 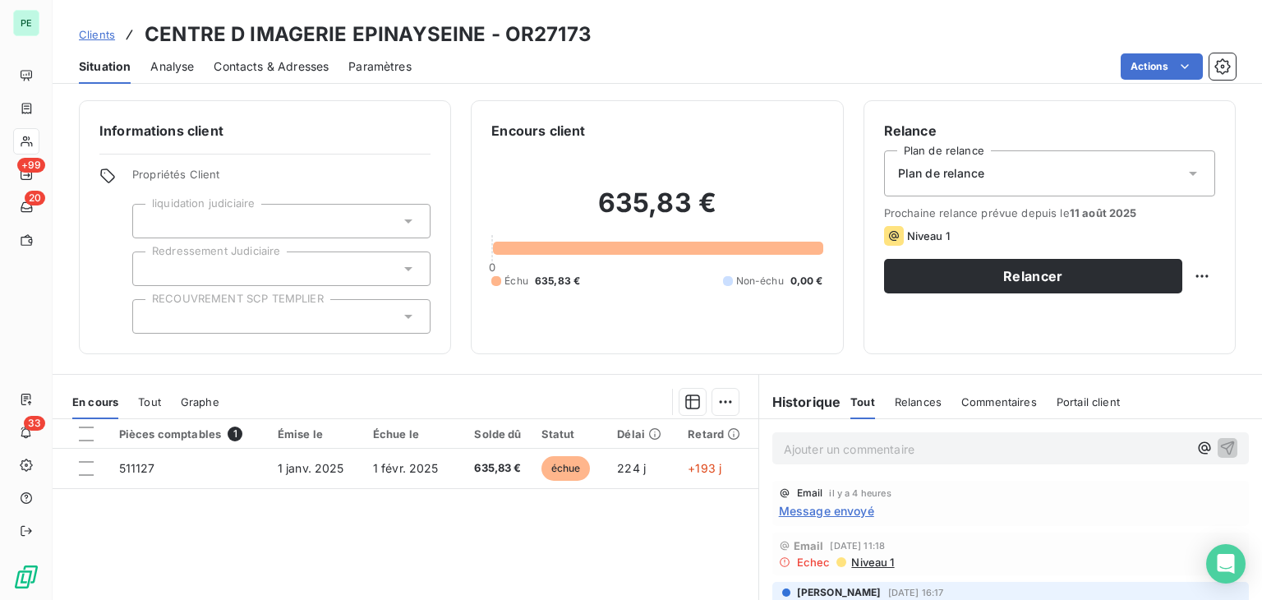 I want to click on a: Clients, so click(x=97, y=35).